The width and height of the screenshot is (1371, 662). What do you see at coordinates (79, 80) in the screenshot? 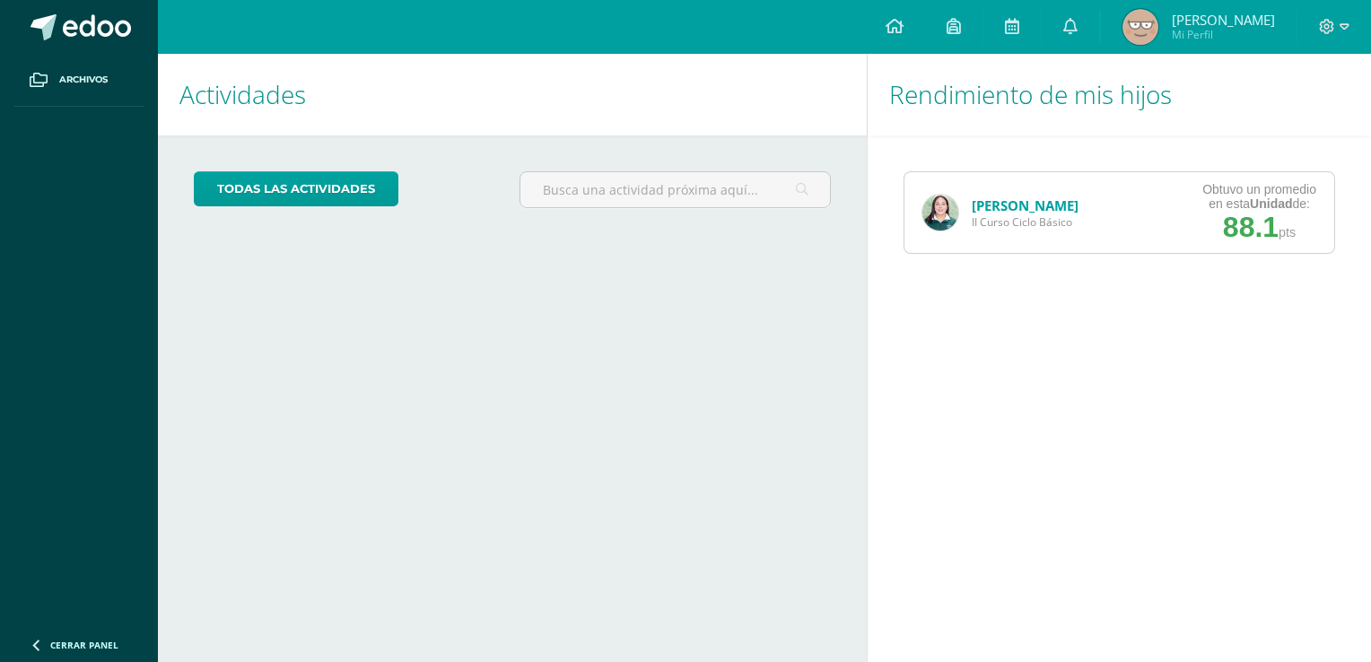
I see `a: Archivos` at bounding box center [79, 80].